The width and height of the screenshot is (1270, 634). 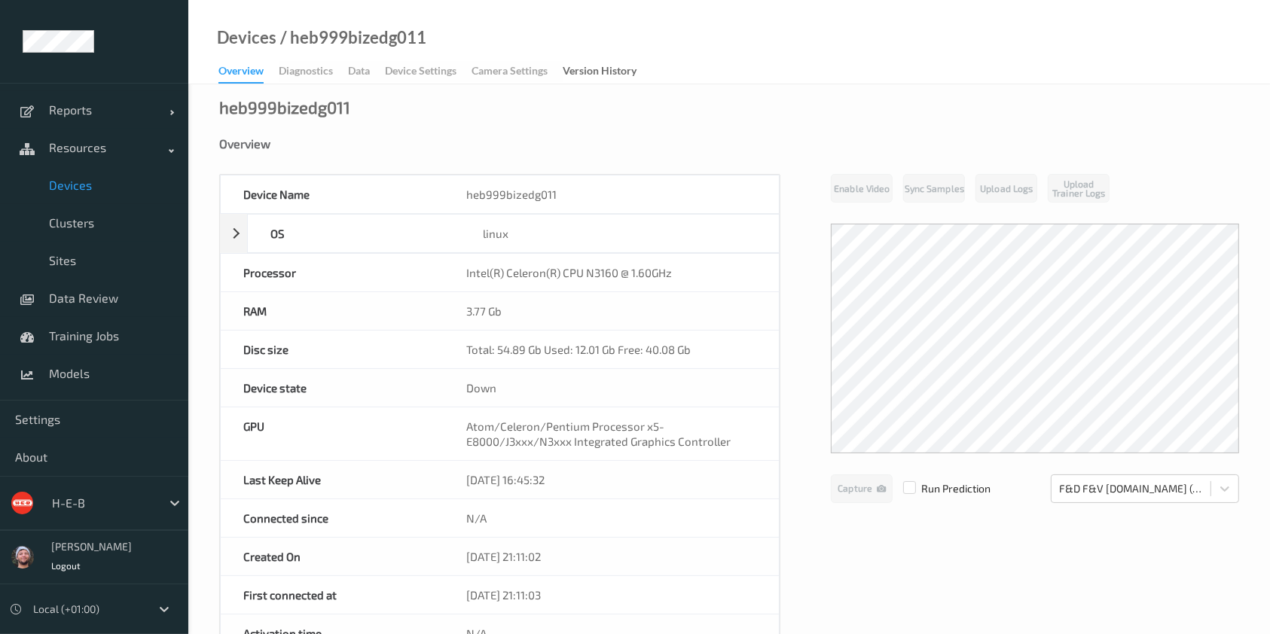 I want to click on div: OS, so click(x=354, y=234).